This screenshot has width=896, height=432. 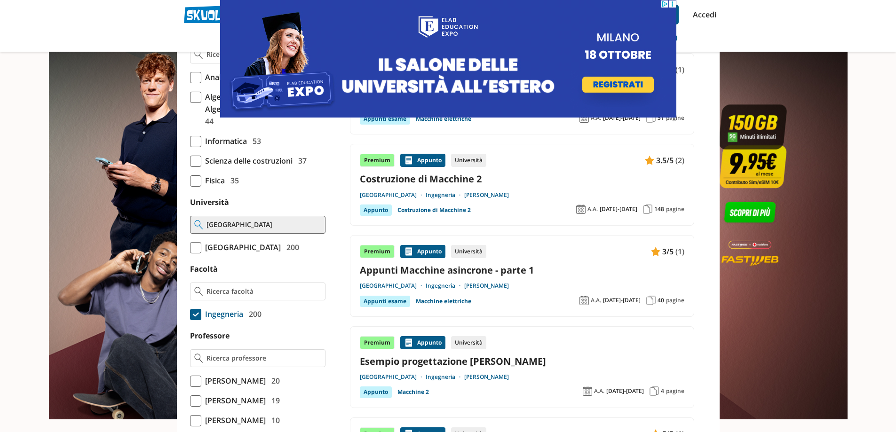 What do you see at coordinates (263, 292) in the screenshot?
I see `input: Ricerca facoltà` at bounding box center [263, 292].